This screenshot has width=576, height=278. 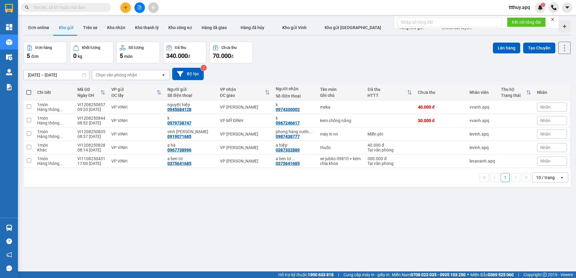 I want to click on button: Kho thanh lý, so click(x=147, y=28).